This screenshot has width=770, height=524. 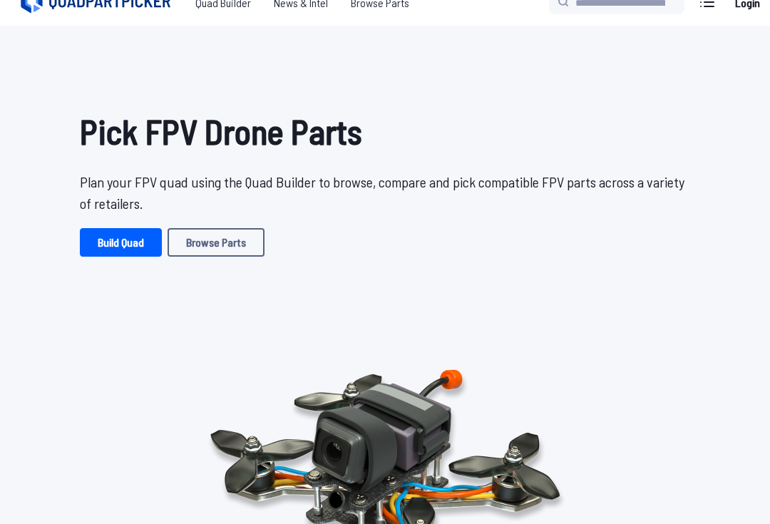 What do you see at coordinates (385, 131) in the screenshot?
I see `h1: Pick FPV Drone Parts` at bounding box center [385, 131].